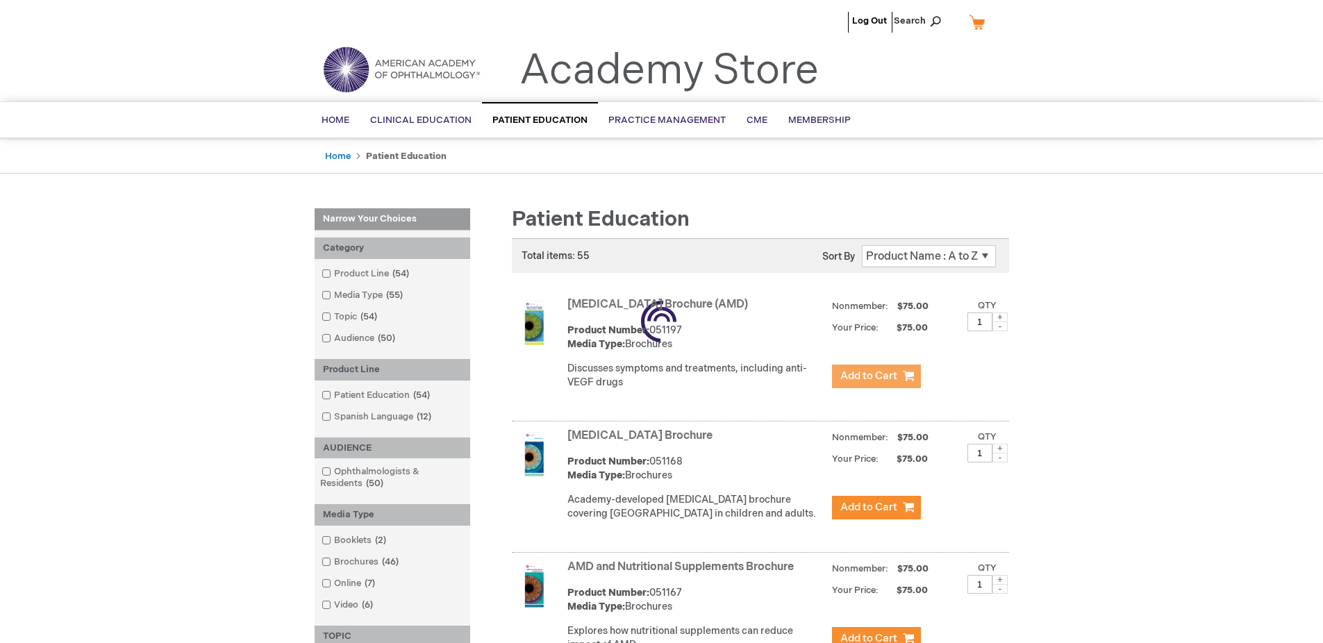  What do you see at coordinates (366, 274) in the screenshot?
I see `a: Product Line54` at bounding box center [366, 274].